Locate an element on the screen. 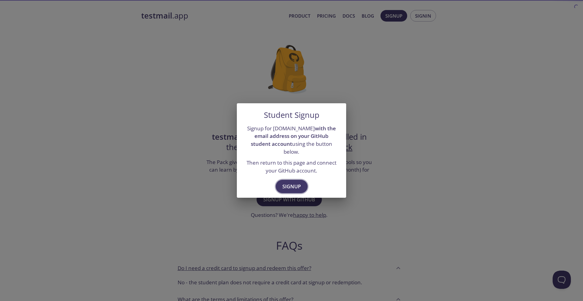 The image size is (583, 301). h5: Student Signup is located at coordinates (291, 115).